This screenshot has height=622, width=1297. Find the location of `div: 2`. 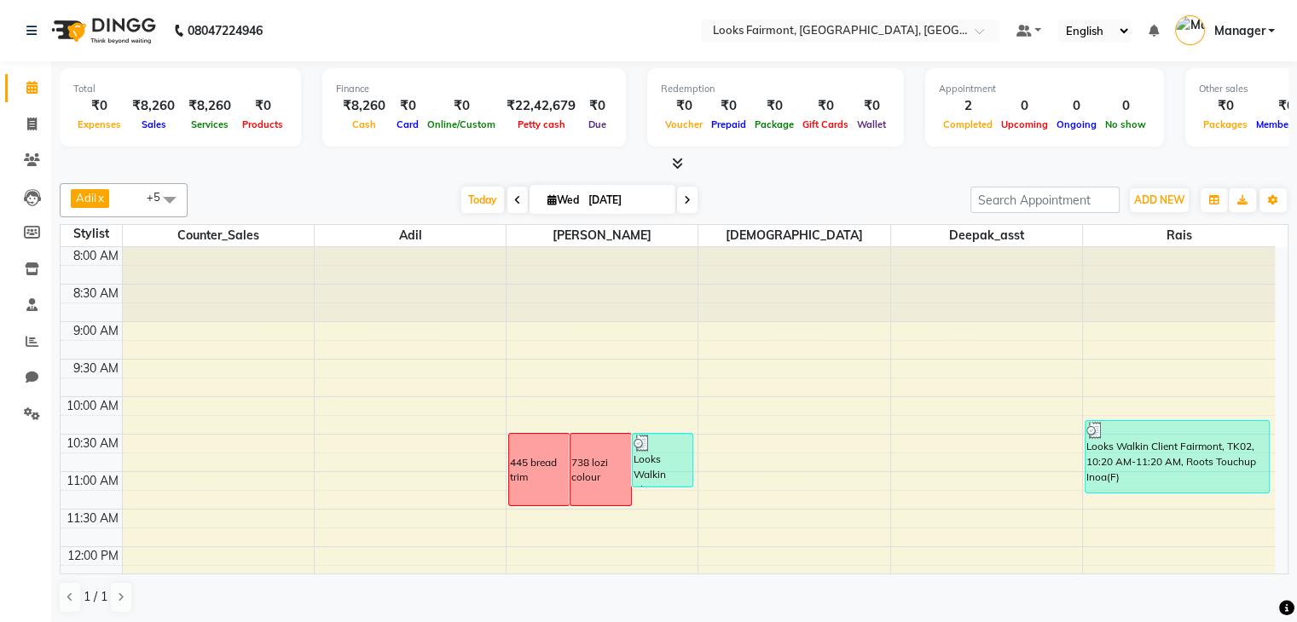

div: 2 is located at coordinates (968, 106).